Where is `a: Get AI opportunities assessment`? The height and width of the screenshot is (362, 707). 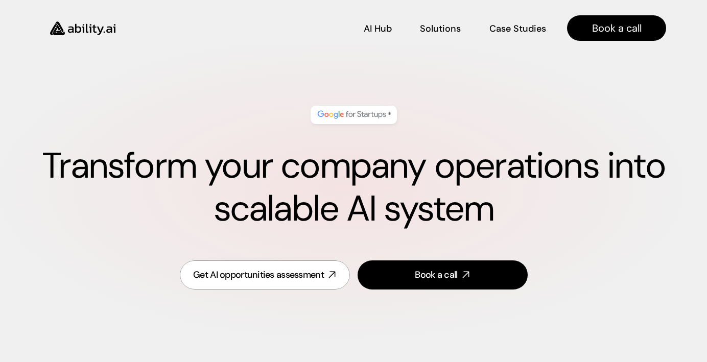
a: Get AI opportunities assessment is located at coordinates (265, 275).